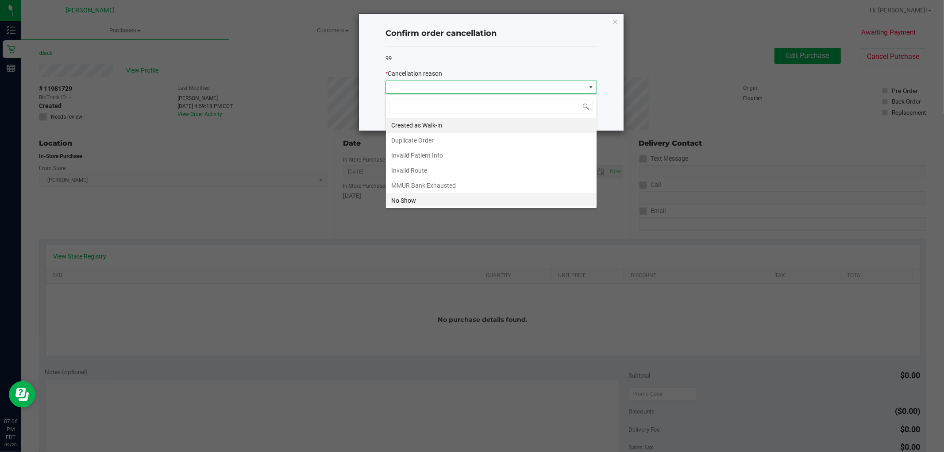  I want to click on li: No Show, so click(491, 201).